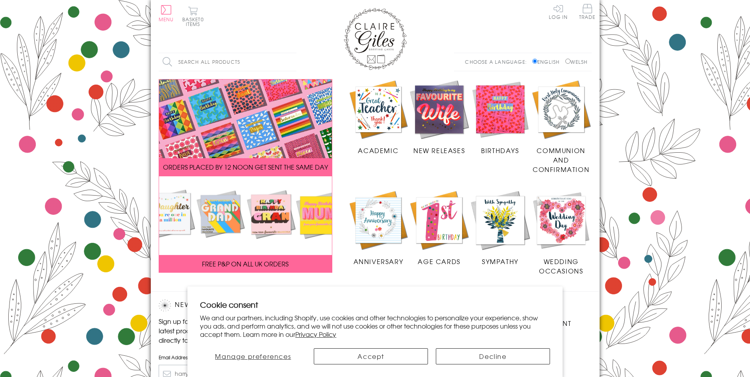 This screenshot has height=377, width=750. Describe the element at coordinates (378, 228) in the screenshot. I see `a: Anniversary` at that location.